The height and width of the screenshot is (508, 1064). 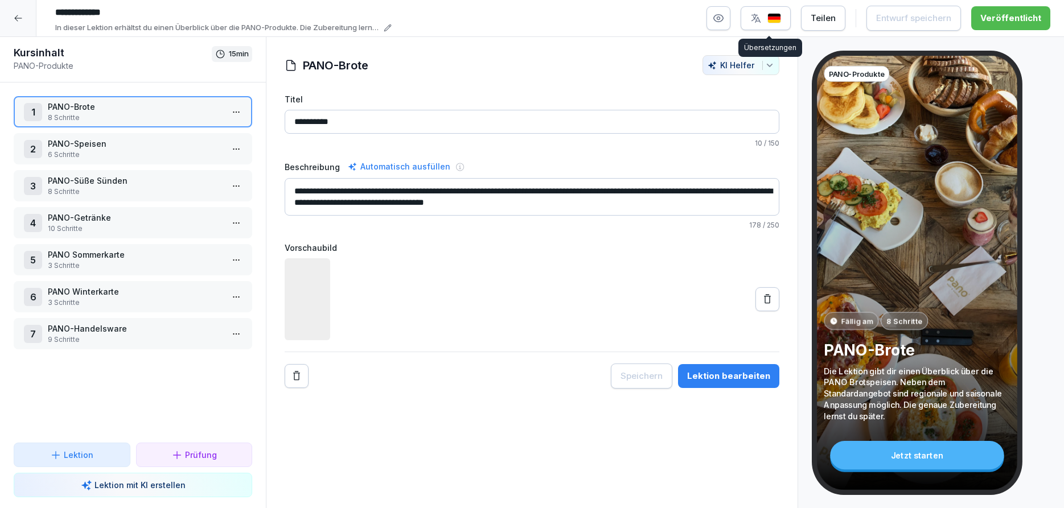 I want to click on div: 4PANO-Getränke10 Schritte, so click(x=133, y=223).